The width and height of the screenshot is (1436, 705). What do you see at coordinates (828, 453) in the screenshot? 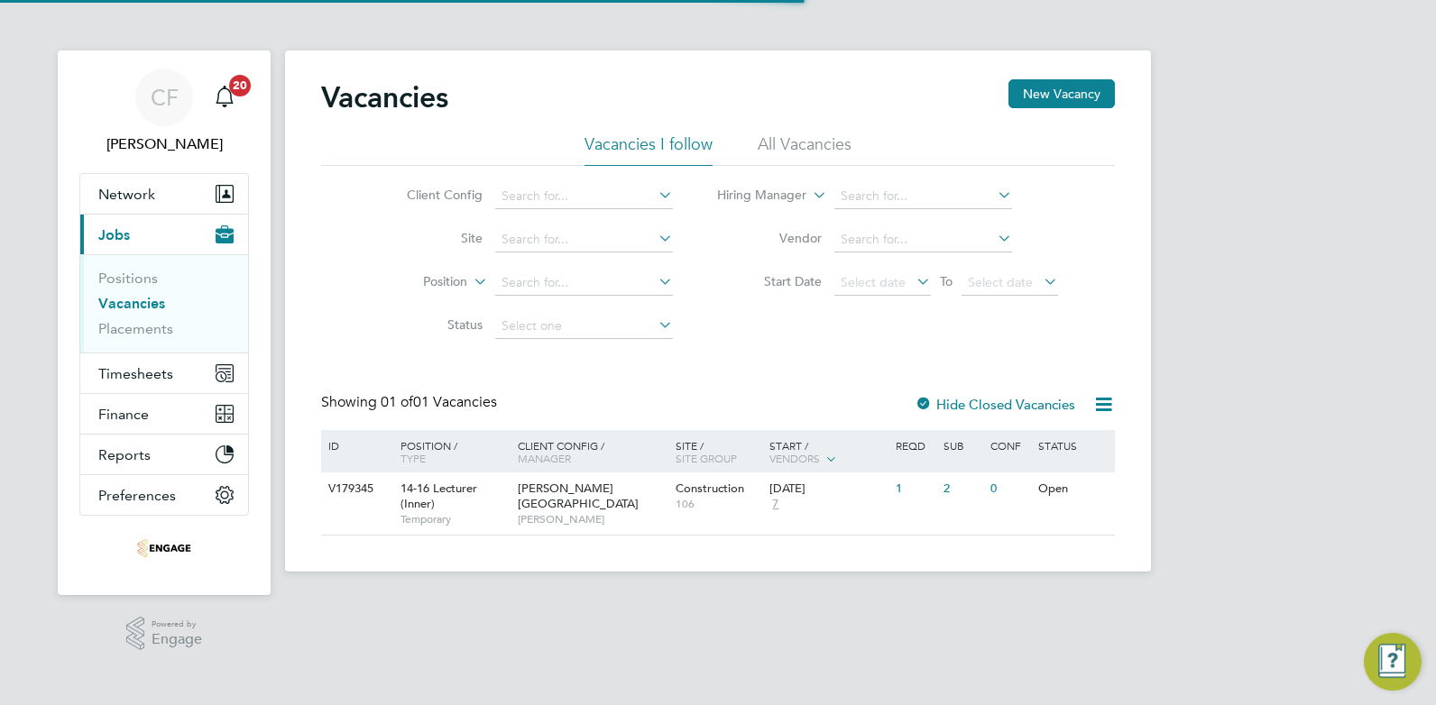
I see `div: Start /` at bounding box center [828, 453].